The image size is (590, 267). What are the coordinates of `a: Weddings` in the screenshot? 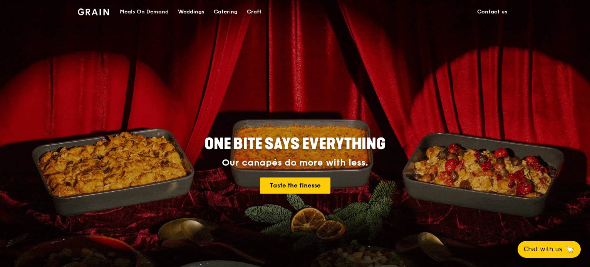 It's located at (191, 12).